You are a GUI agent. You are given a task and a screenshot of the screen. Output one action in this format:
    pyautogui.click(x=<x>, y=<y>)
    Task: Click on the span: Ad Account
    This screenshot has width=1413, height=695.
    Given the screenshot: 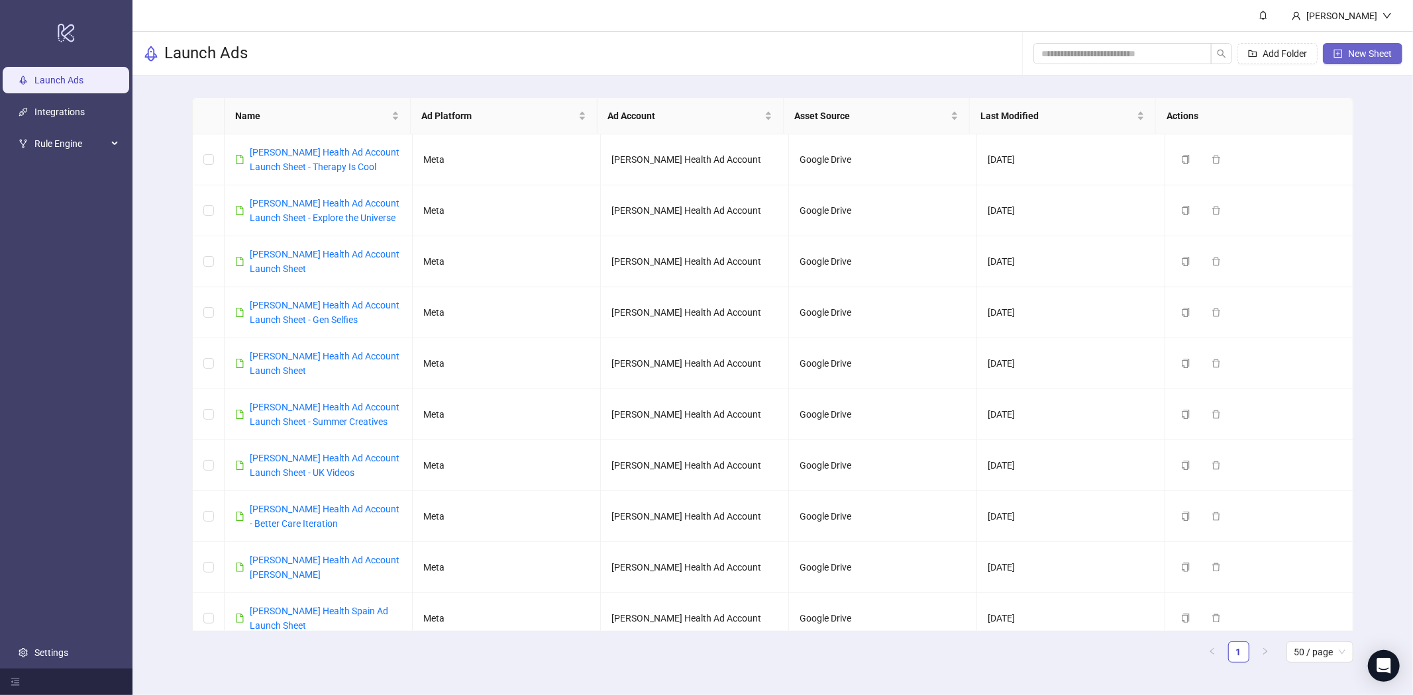 What is the action you would take?
    pyautogui.click(x=685, y=116)
    